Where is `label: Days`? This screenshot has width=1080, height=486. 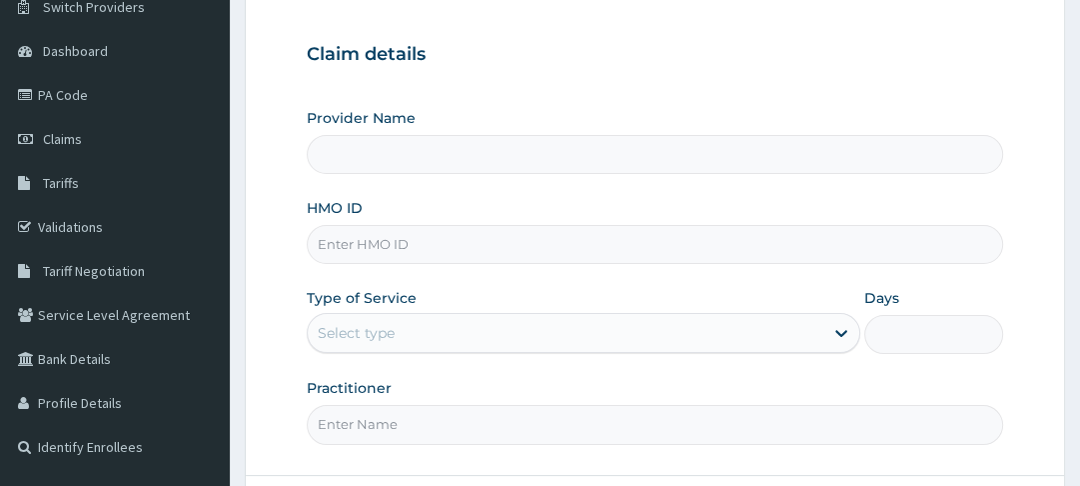
label: Days is located at coordinates (881, 298).